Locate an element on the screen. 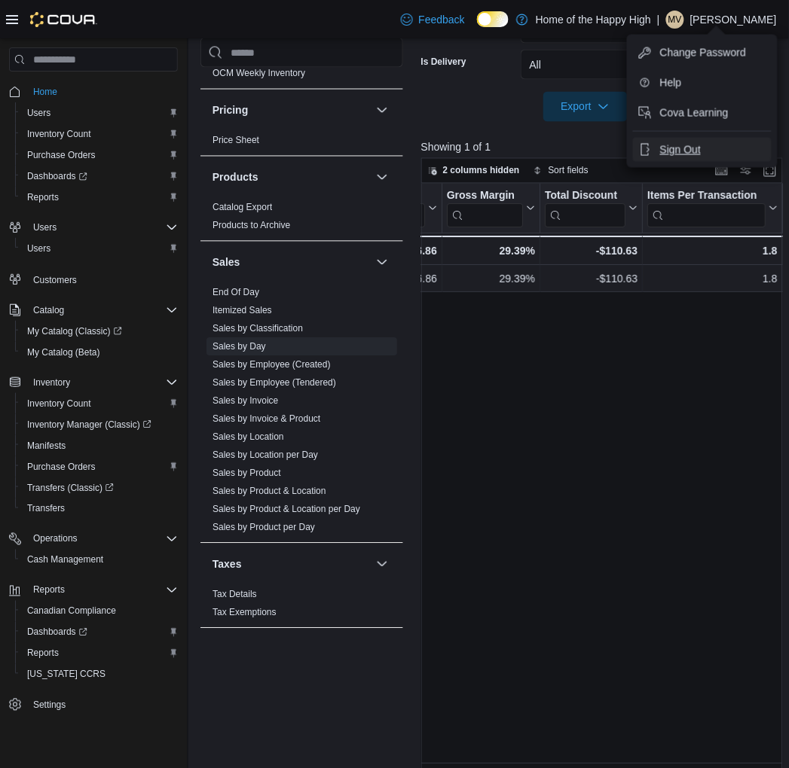  span: Dark Mode is located at coordinates (477, 27).